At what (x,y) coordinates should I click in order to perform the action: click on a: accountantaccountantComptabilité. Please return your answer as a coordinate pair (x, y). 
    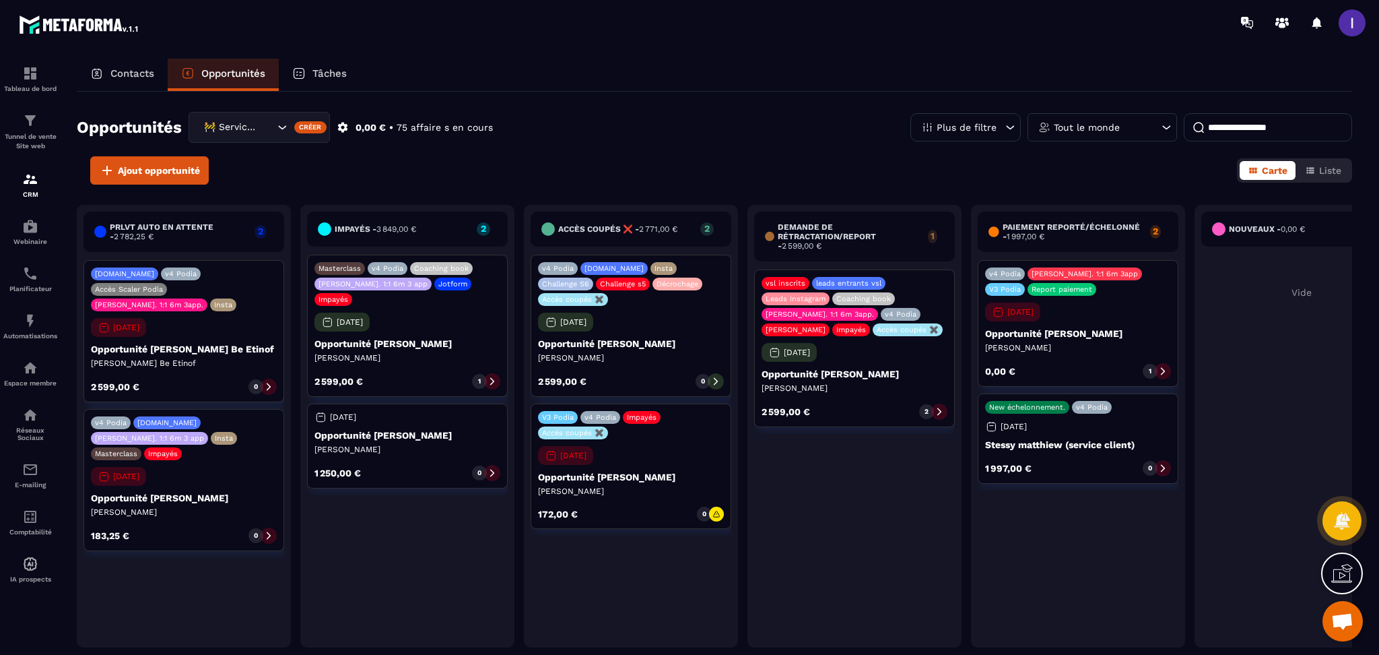
    Looking at the image, I should click on (30, 522).